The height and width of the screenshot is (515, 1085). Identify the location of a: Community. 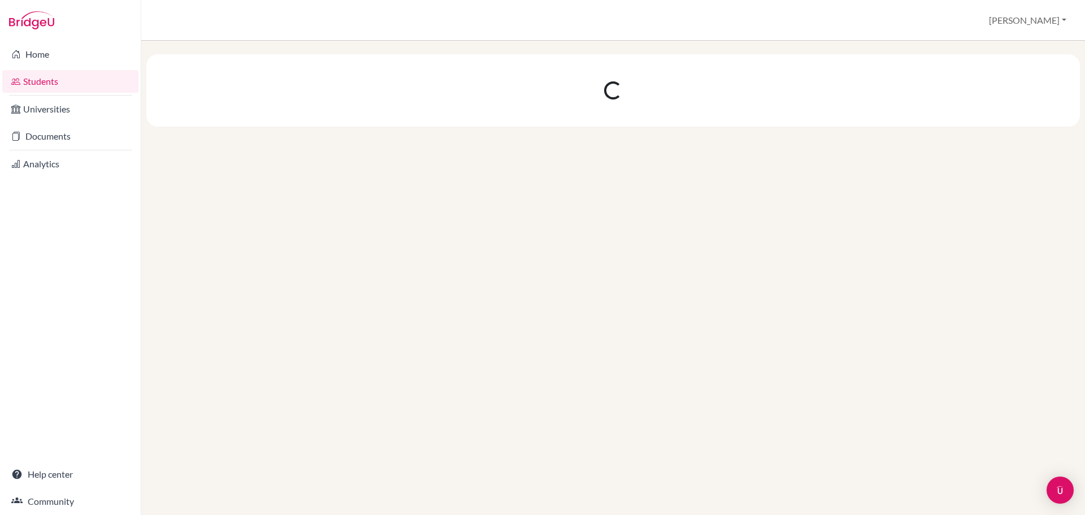
(70, 501).